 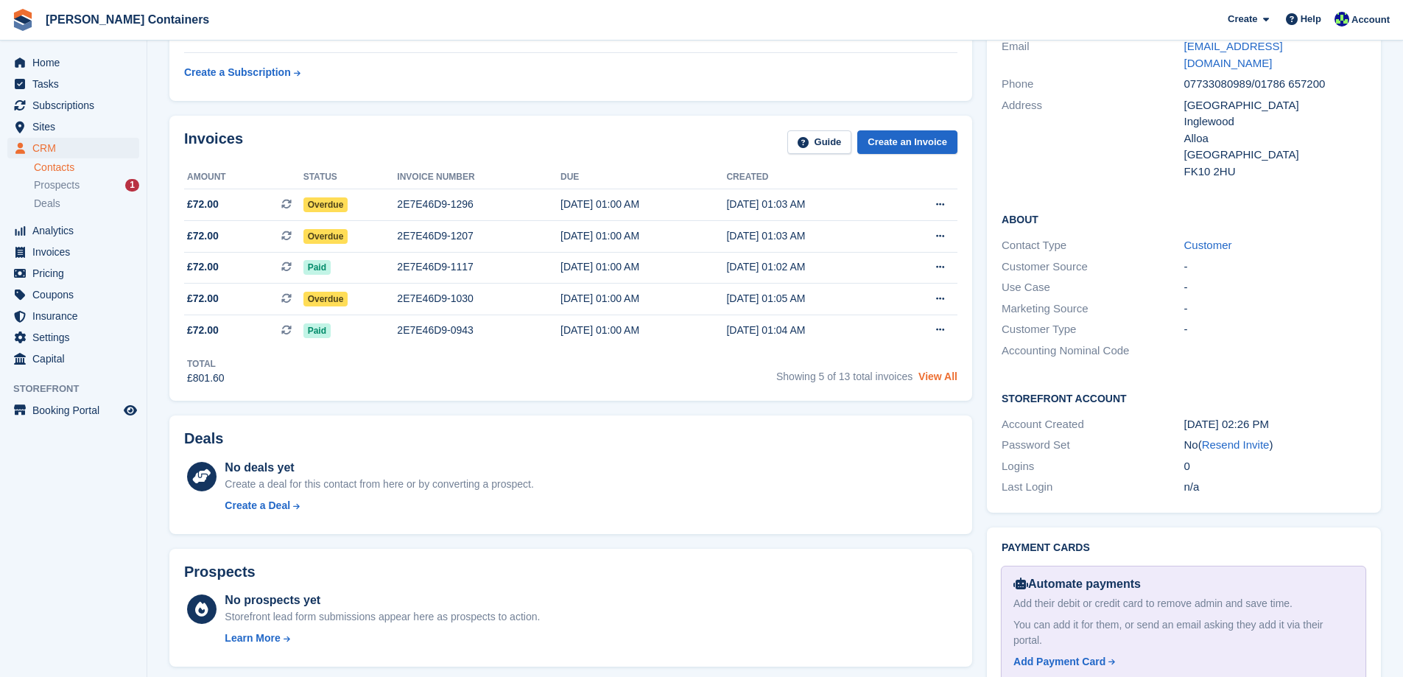 I want to click on h2: About, so click(x=1184, y=219).